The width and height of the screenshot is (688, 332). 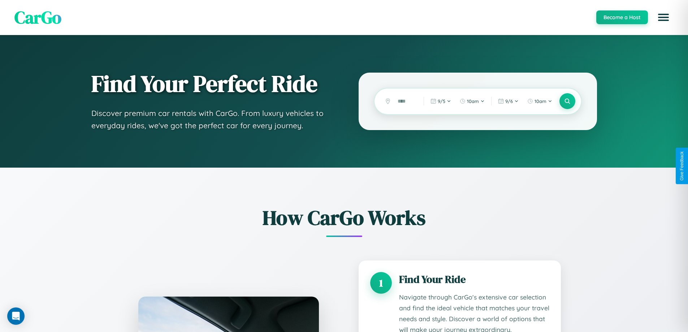 What do you see at coordinates (381, 283) in the screenshot?
I see `div: 1` at bounding box center [381, 283].